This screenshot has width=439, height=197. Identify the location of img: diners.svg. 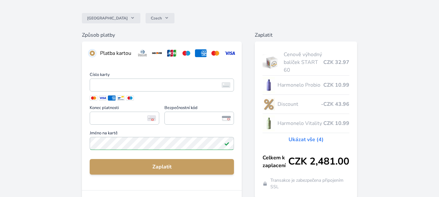
(142, 53).